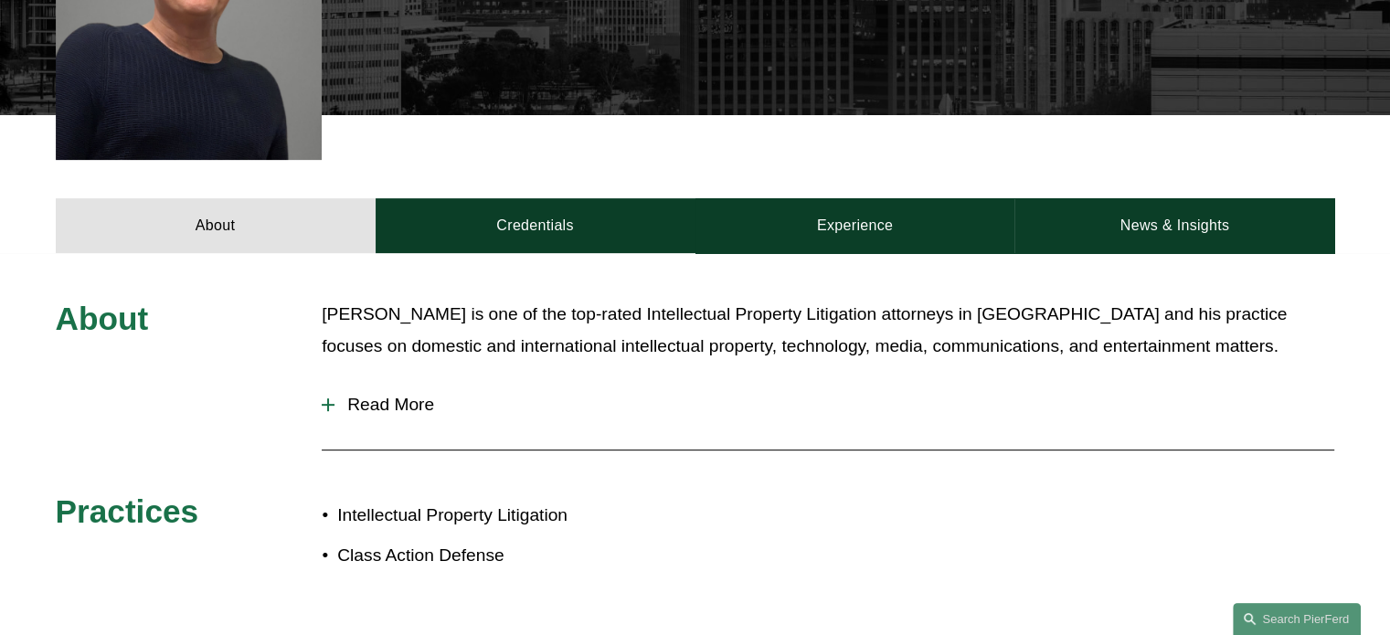 This screenshot has width=1390, height=635. Describe the element at coordinates (127, 511) in the screenshot. I see `span: Practices` at that location.